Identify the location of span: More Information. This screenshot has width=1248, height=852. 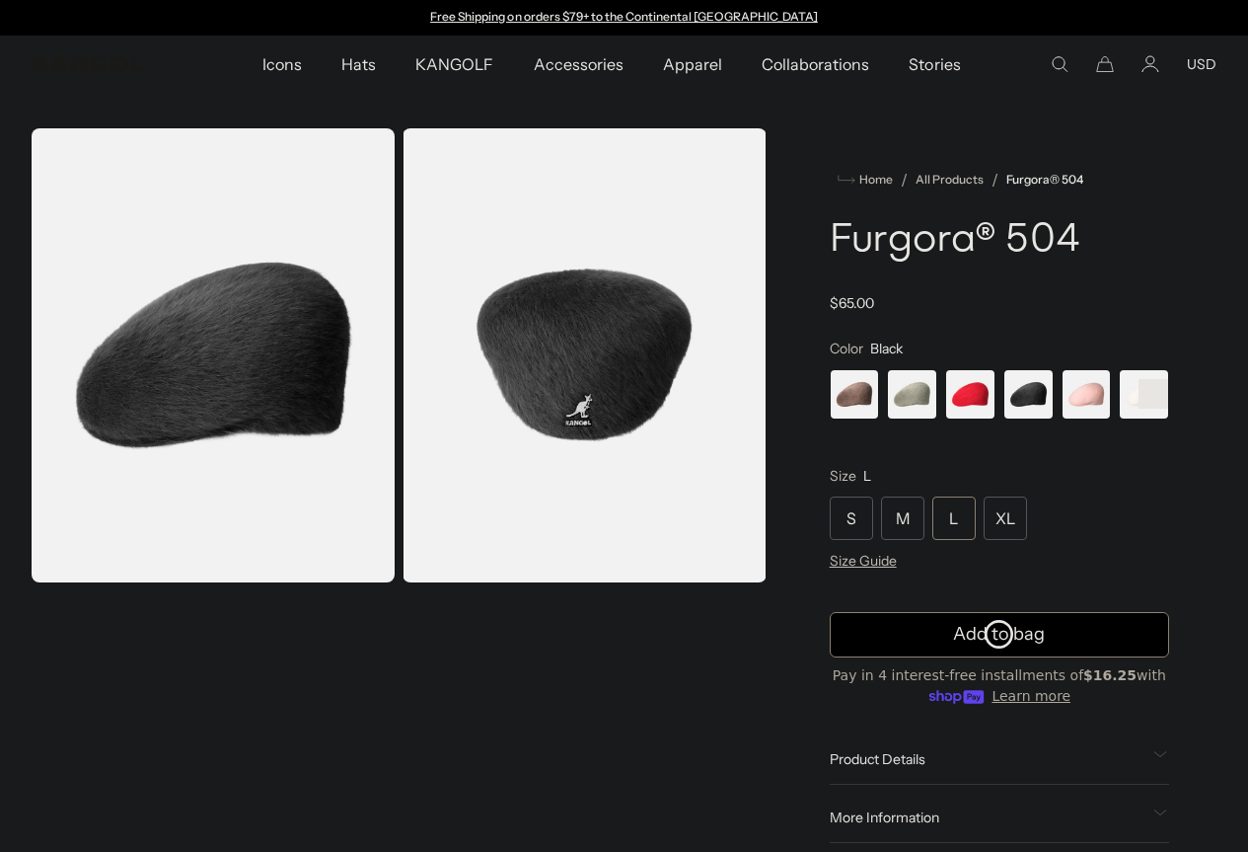
(988, 817).